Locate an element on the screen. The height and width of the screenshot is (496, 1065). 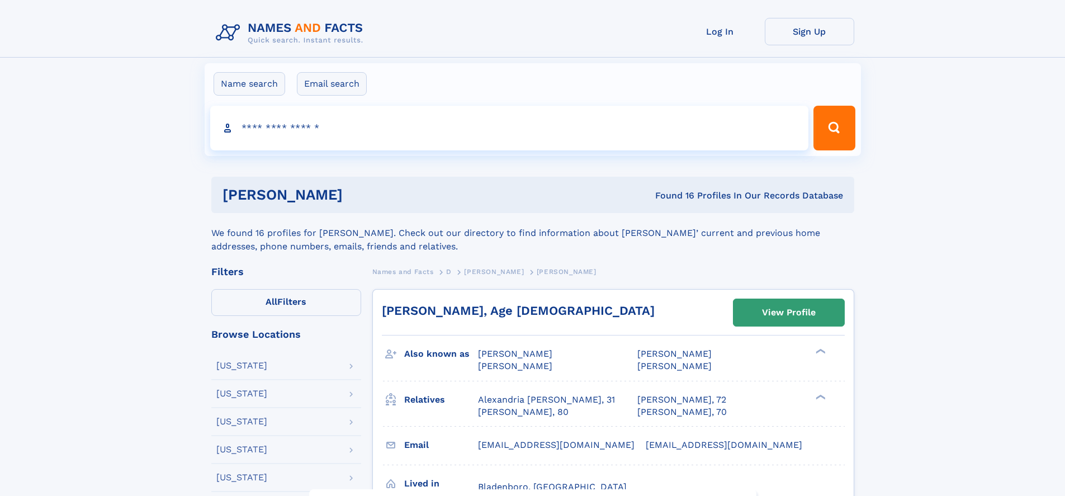
h3: Lived in is located at coordinates (441, 484).